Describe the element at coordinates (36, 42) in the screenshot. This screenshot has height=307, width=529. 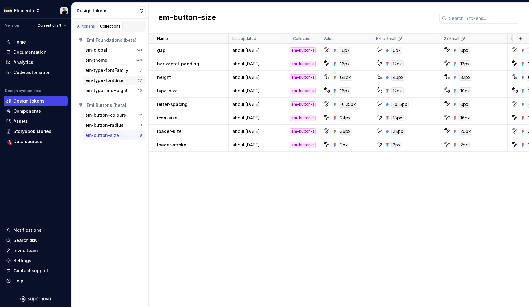
I see `a: Home` at that location.